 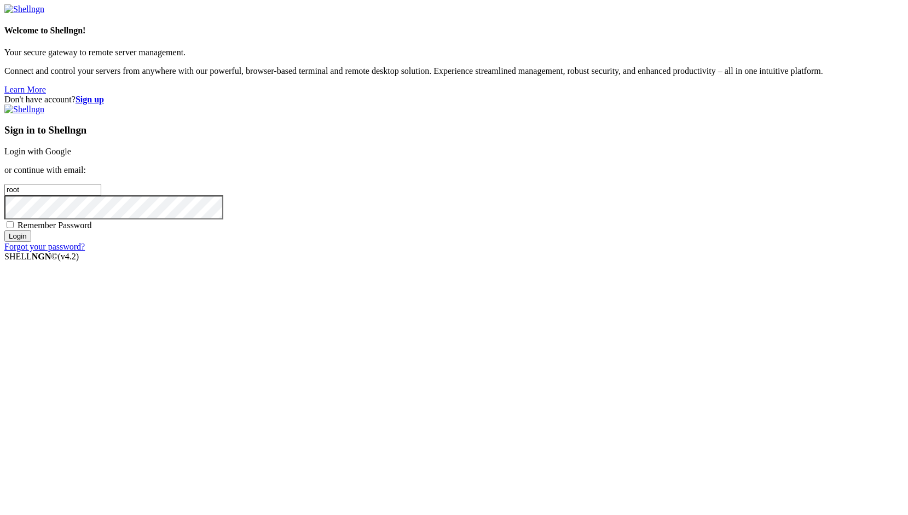 What do you see at coordinates (68, 256) in the screenshot?
I see `span: 4.2.0` at bounding box center [68, 256].